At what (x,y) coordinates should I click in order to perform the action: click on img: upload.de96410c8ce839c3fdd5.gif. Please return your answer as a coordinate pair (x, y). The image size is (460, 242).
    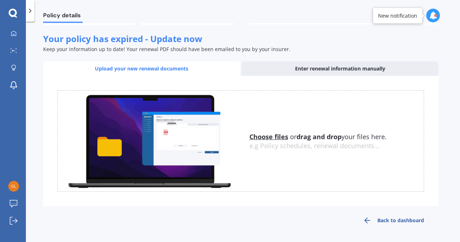
    Looking at the image, I should click on (149, 141).